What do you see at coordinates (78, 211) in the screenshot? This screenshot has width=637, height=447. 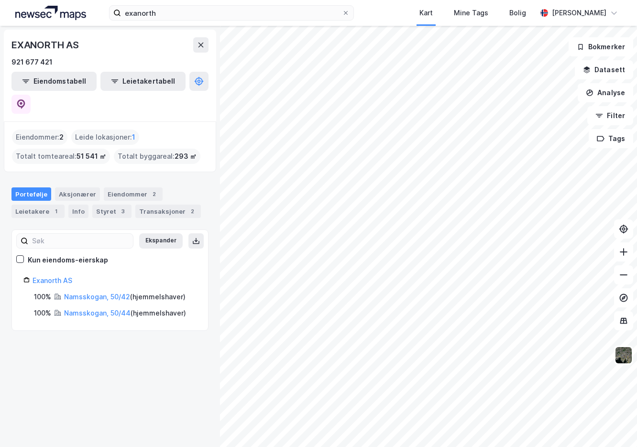 I see `div: Info` at bounding box center [78, 211].